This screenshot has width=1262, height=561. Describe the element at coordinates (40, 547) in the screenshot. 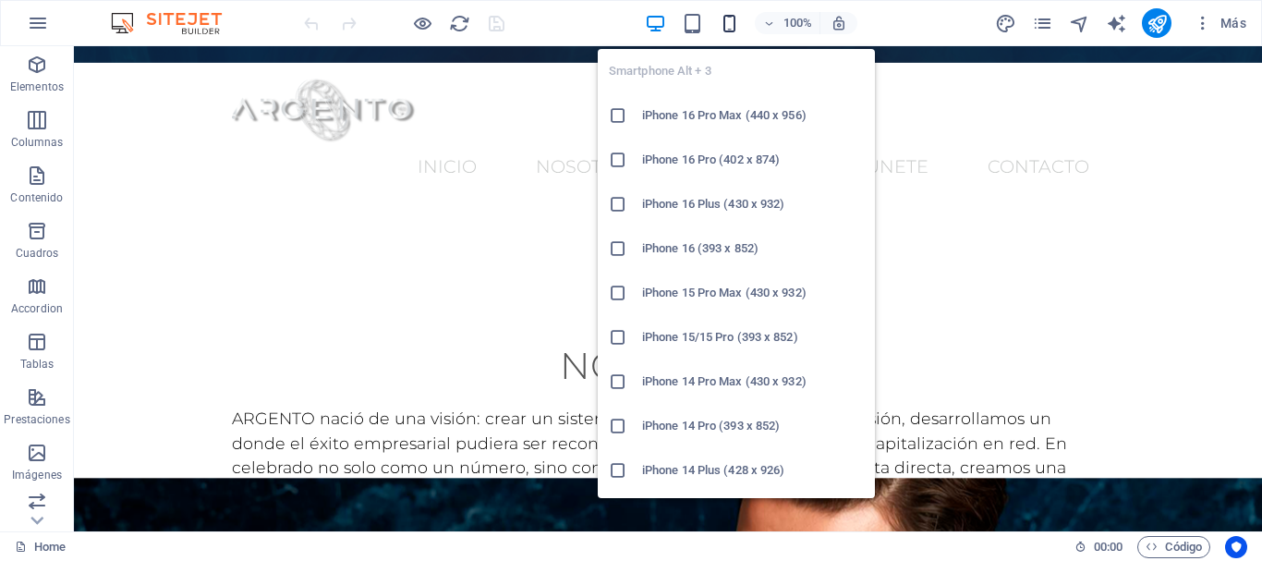

I see `a: Haz clic para cancelar la selección y doble clic para abrir páginas` at that location.